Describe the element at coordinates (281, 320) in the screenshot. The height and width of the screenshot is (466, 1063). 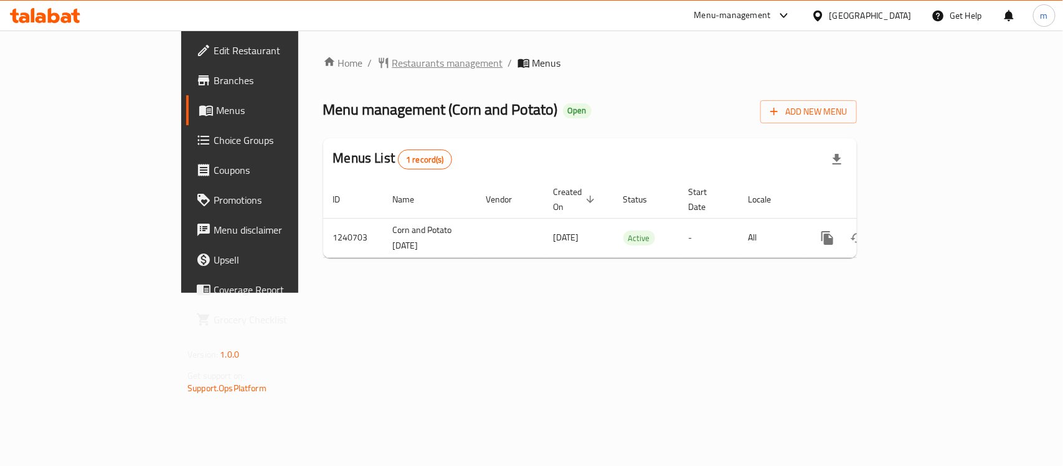
I see `span: Grocery Checklist` at that location.